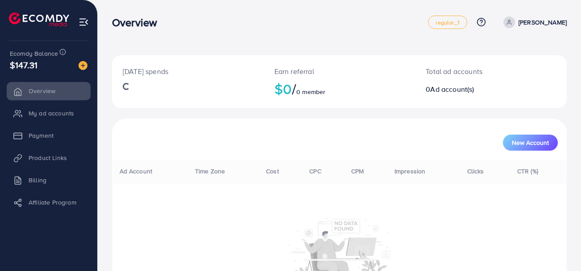  I want to click on a: logo, so click(39, 19).